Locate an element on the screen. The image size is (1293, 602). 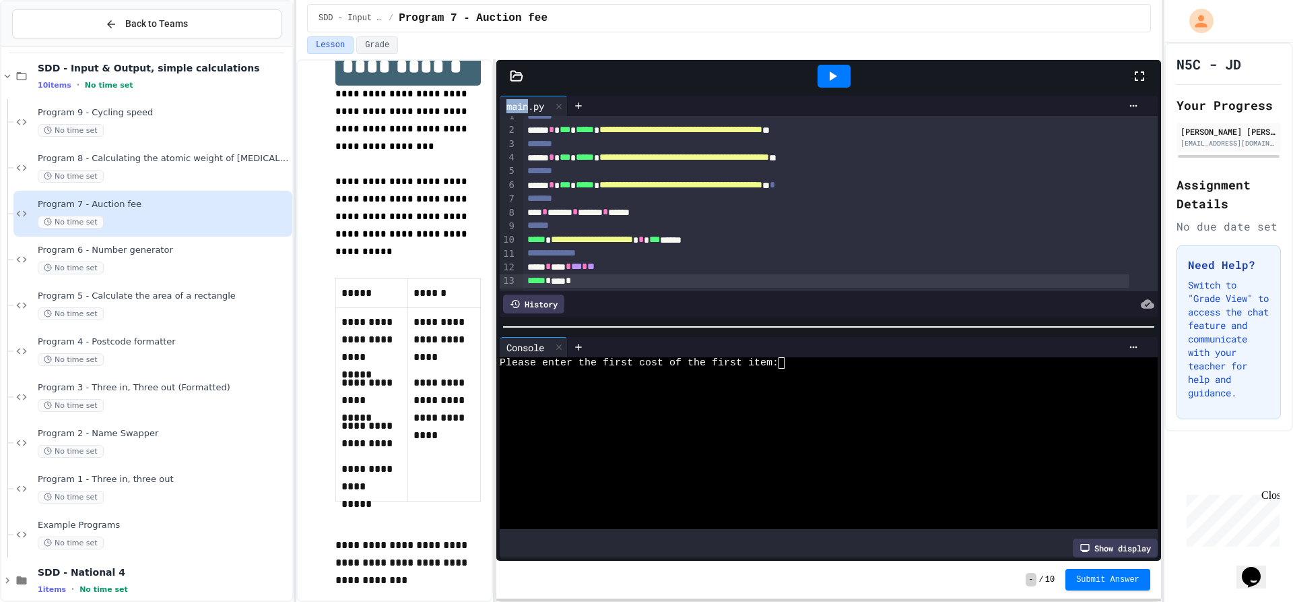
span: Example Programs is located at coordinates (164, 525).